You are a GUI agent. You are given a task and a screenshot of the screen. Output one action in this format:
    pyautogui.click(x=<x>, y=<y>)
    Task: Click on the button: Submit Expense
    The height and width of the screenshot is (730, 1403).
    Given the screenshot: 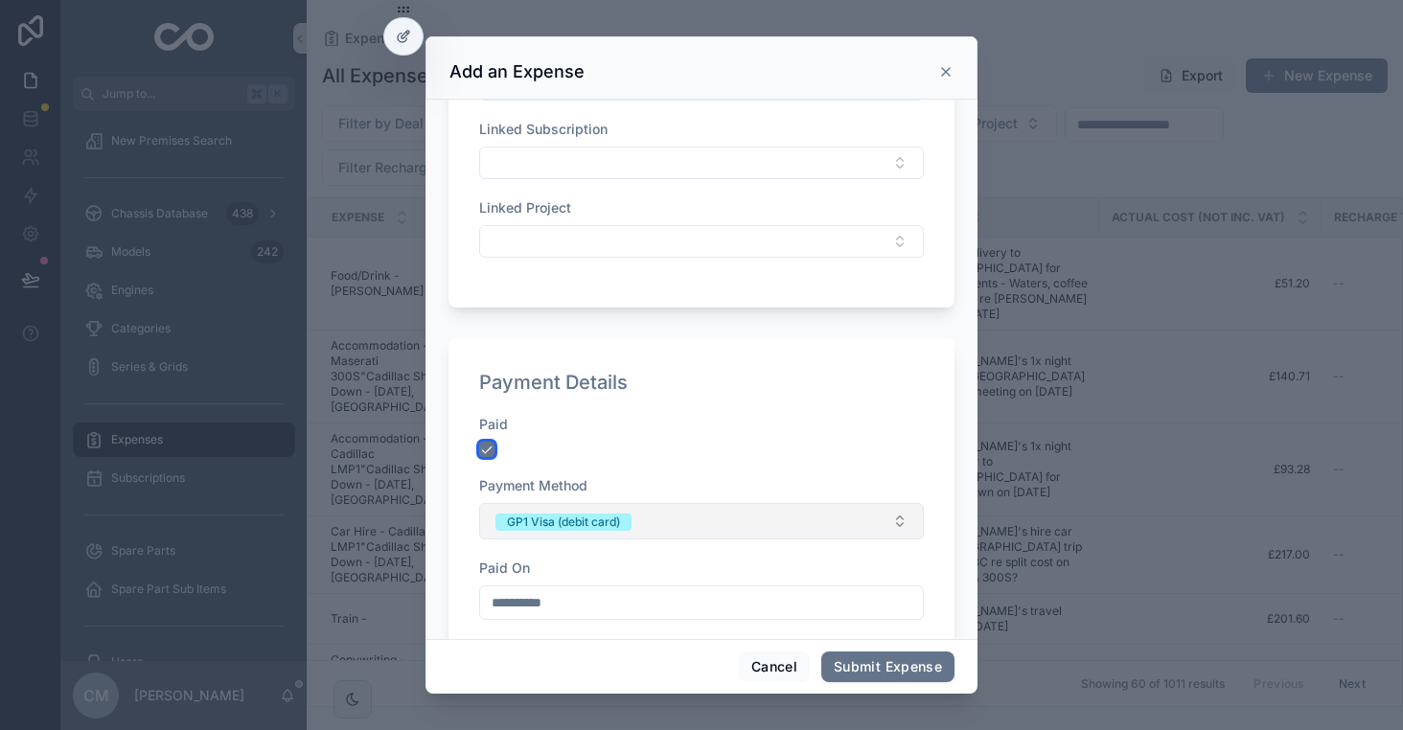 What is the action you would take?
    pyautogui.click(x=887, y=667)
    